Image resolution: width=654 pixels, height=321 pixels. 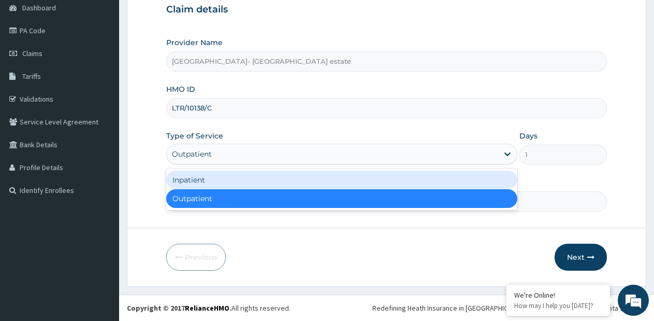 What do you see at coordinates (102, 147) in the screenshot?
I see `span: We're online!` at bounding box center [102, 147].